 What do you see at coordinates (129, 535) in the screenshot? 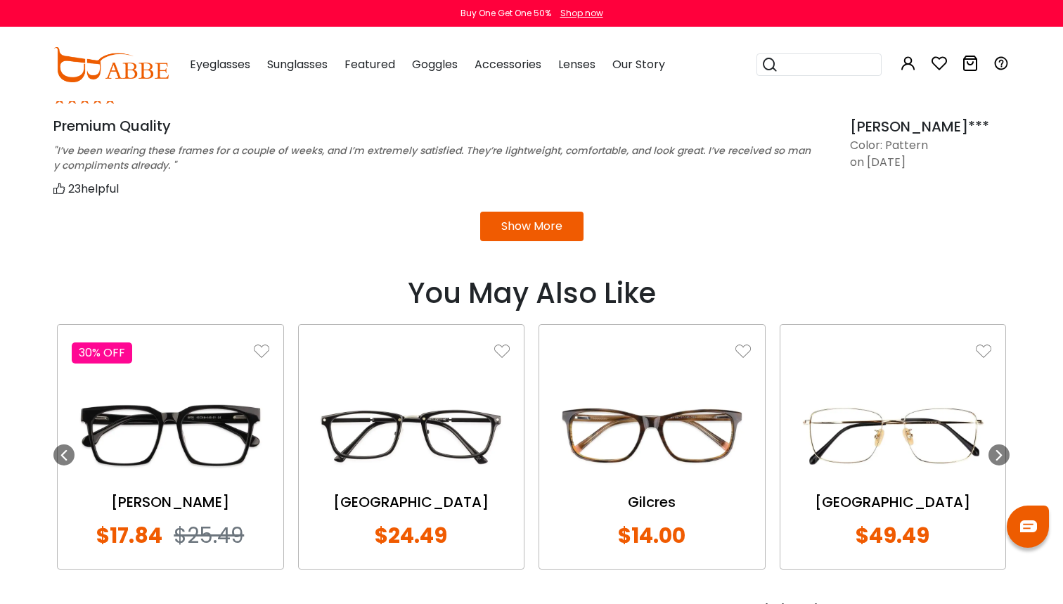
I see `span: $17.84` at bounding box center [129, 535].